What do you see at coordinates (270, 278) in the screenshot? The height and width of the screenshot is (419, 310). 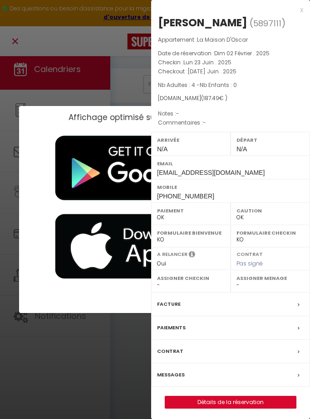 I see `label: Assigner Menage` at bounding box center [270, 278].